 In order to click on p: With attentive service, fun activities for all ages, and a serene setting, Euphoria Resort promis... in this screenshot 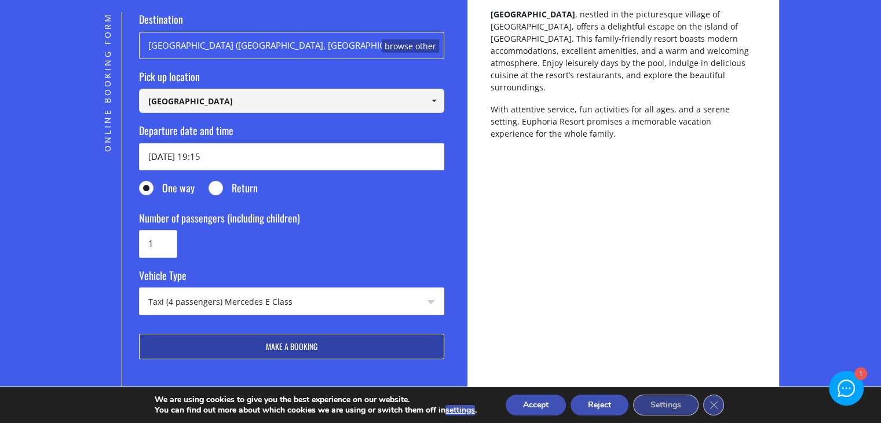, I will do `click(623, 126)`.